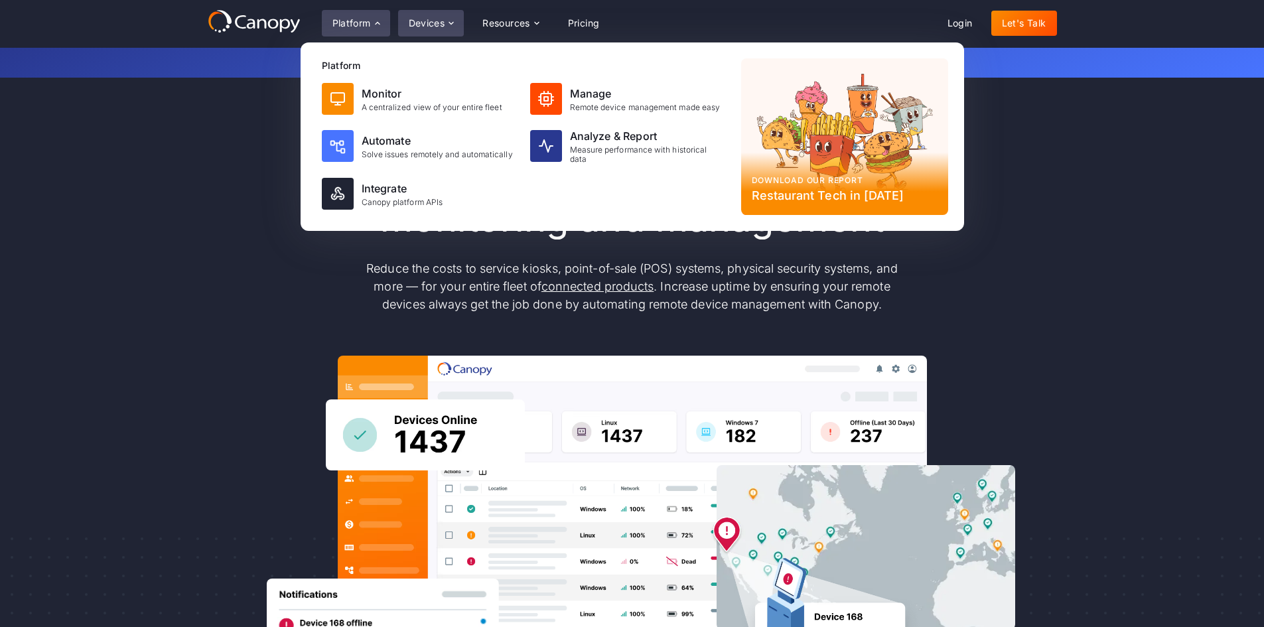 This screenshot has height=627, width=1264. I want to click on a: IntegrateCanopy platform APIs, so click(419, 194).